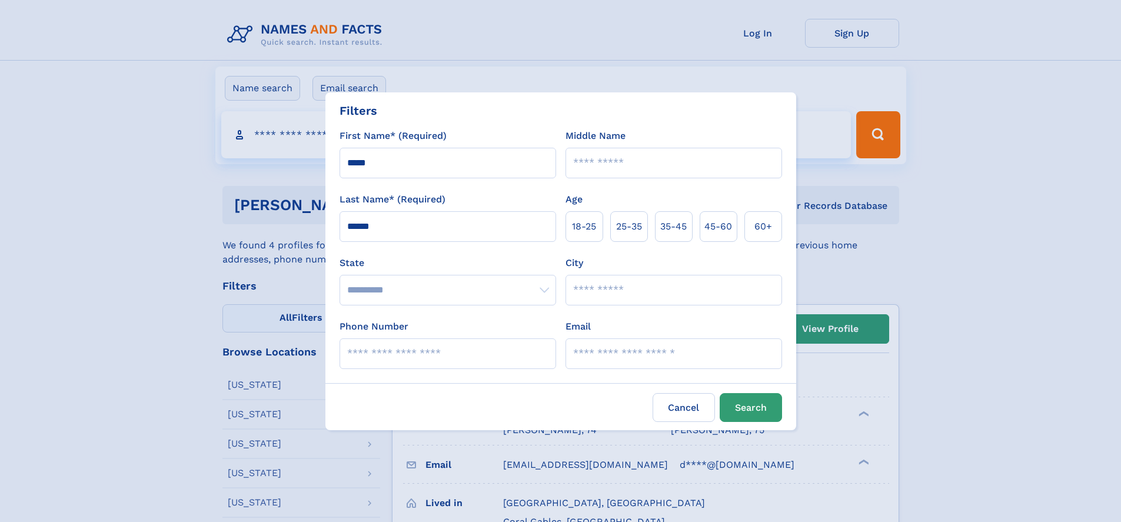 This screenshot has width=1121, height=522. Describe the element at coordinates (578, 327) in the screenshot. I see `label: Email` at that location.